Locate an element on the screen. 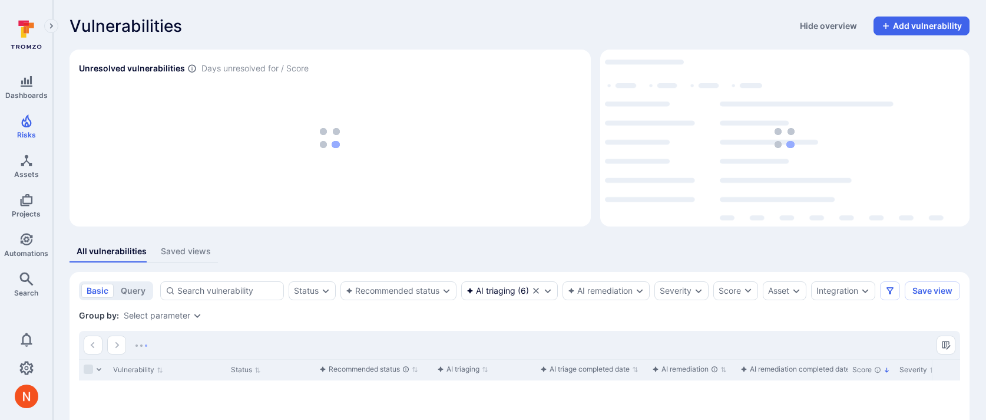 Image resolution: width=986 pixels, height=420 pixels. button: basic is located at coordinates (97, 291).